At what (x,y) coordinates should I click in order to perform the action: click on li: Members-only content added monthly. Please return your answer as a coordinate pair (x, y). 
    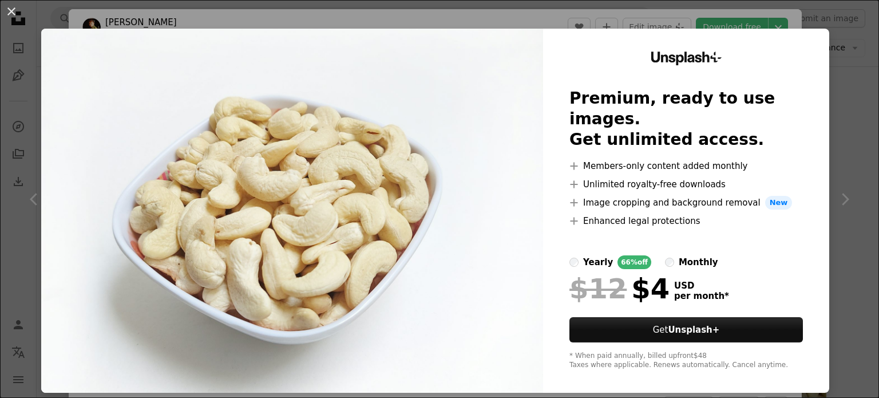
    Looking at the image, I should click on (686, 166).